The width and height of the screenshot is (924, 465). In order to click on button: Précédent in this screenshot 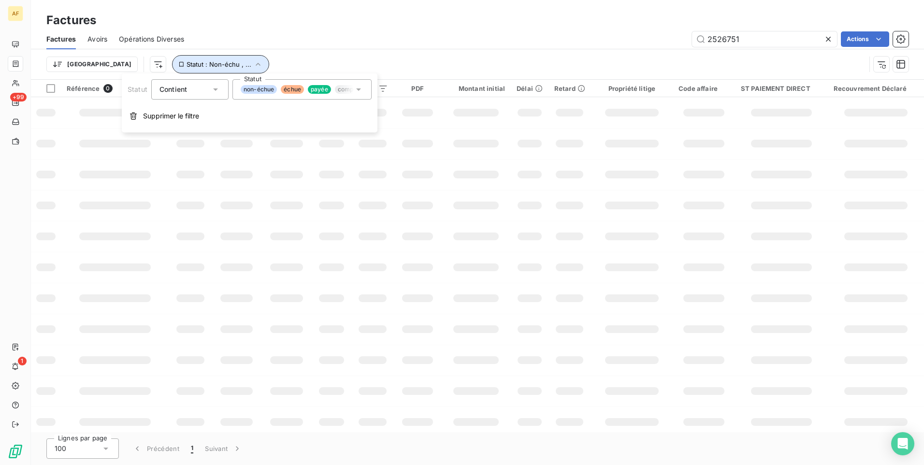, I will do `click(156, 449)`.